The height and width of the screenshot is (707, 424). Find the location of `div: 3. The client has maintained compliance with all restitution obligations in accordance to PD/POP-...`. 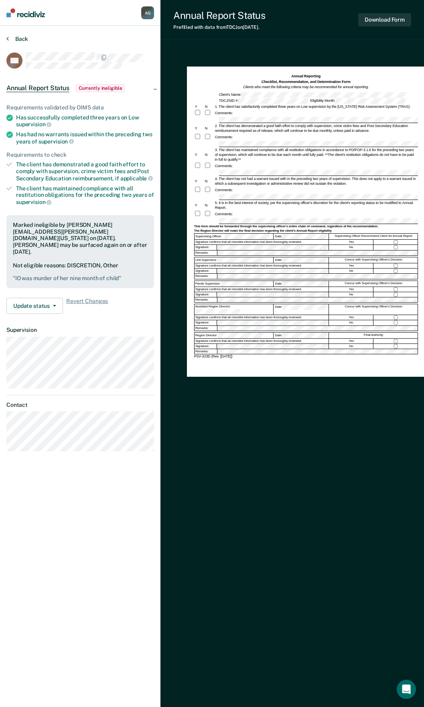

div: 3. The client has maintained compliance with all restitution obligations in accordance to PD/POP-... is located at coordinates (316, 155).